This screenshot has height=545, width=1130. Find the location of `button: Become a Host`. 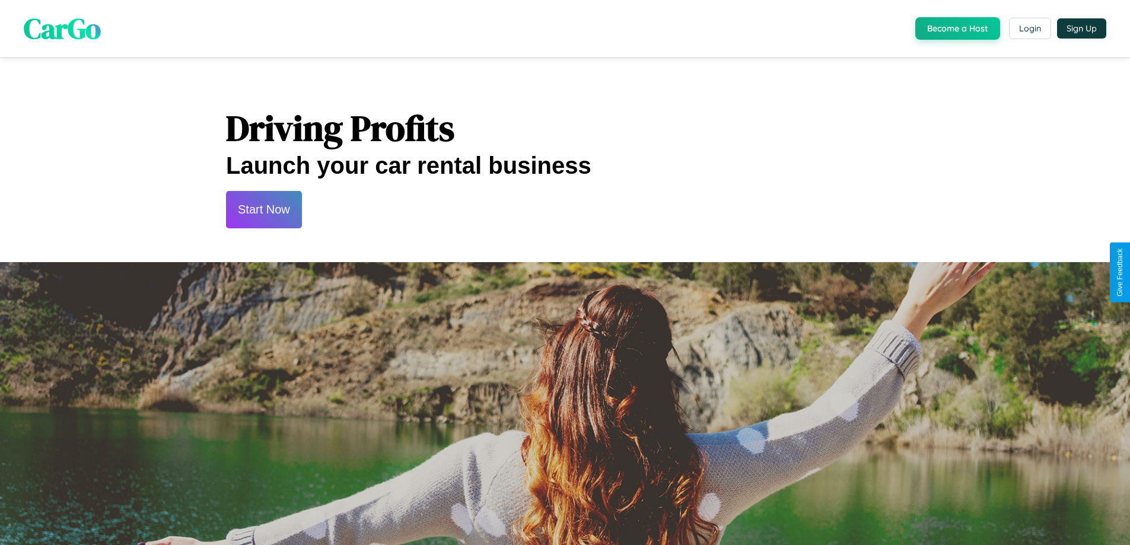

button: Become a Host is located at coordinates (957, 28).